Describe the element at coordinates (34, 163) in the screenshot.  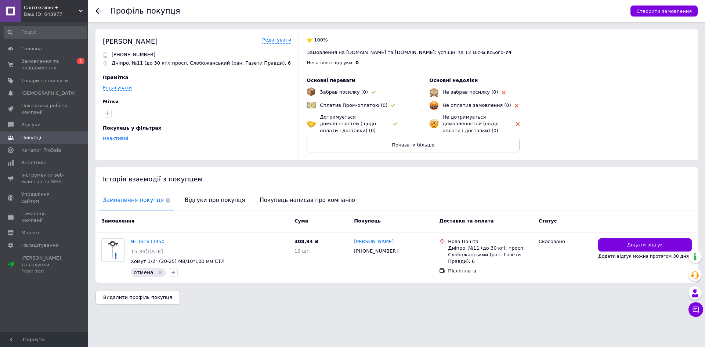
I see `span: Аналітика` at that location.